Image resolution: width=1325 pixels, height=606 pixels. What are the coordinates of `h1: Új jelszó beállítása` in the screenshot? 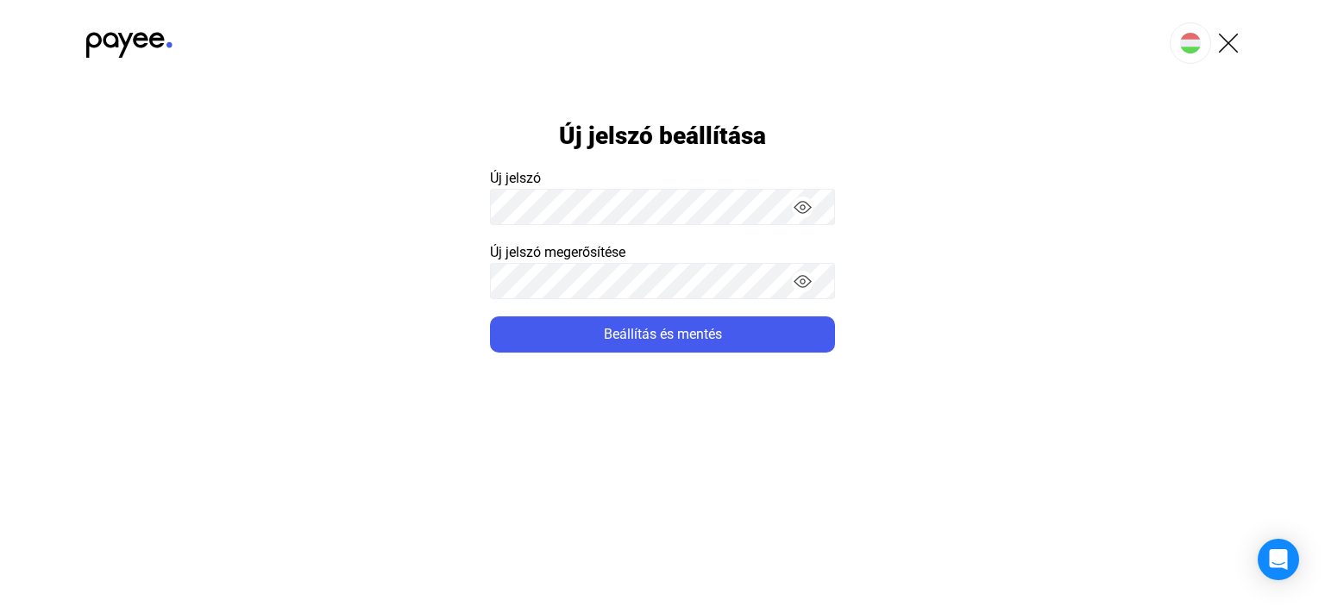 It's located at (663, 135).